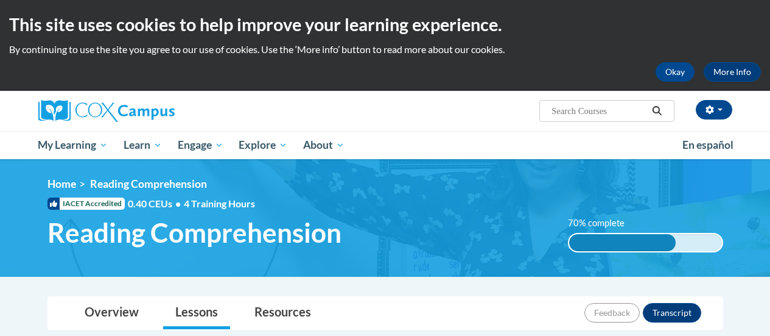 The height and width of the screenshot is (336, 770). Describe the element at coordinates (200, 145) in the screenshot. I see `span: Engage` at that location.